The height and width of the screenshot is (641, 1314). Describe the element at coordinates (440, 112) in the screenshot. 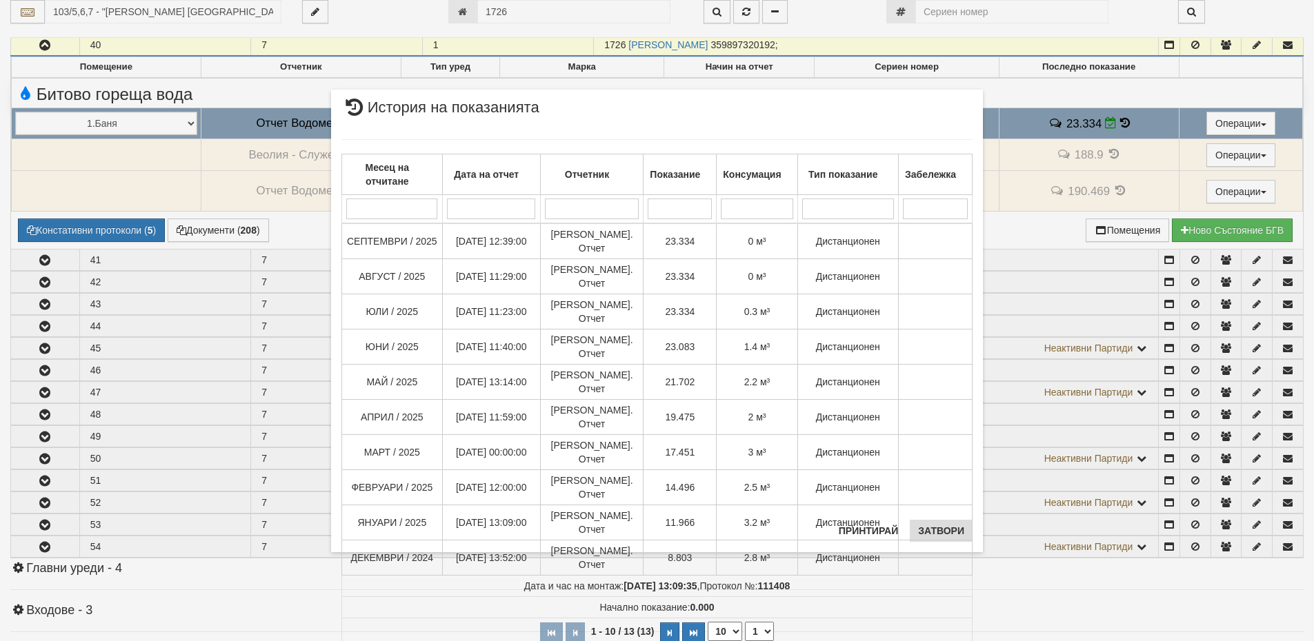

I see `span: История на показанията` at that location.